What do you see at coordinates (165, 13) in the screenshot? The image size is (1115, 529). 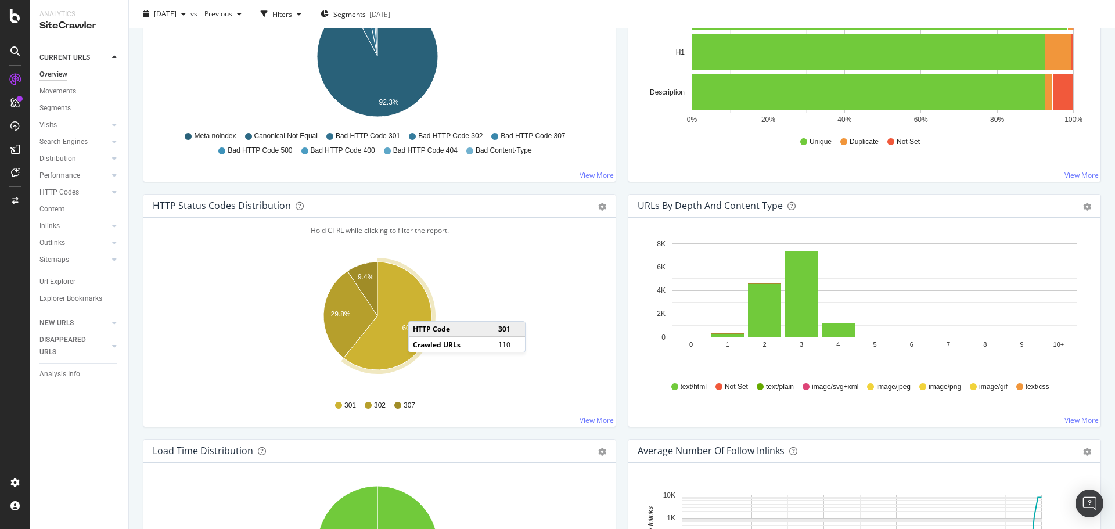 I see `span: 2025 Aug. 18th` at bounding box center [165, 13].